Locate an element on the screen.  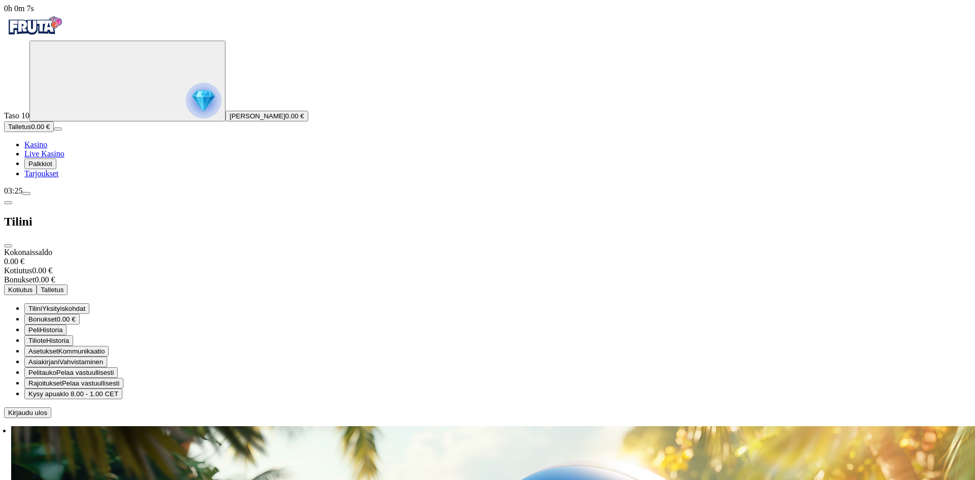
button: reward iconPalkkiot is located at coordinates (40, 164).